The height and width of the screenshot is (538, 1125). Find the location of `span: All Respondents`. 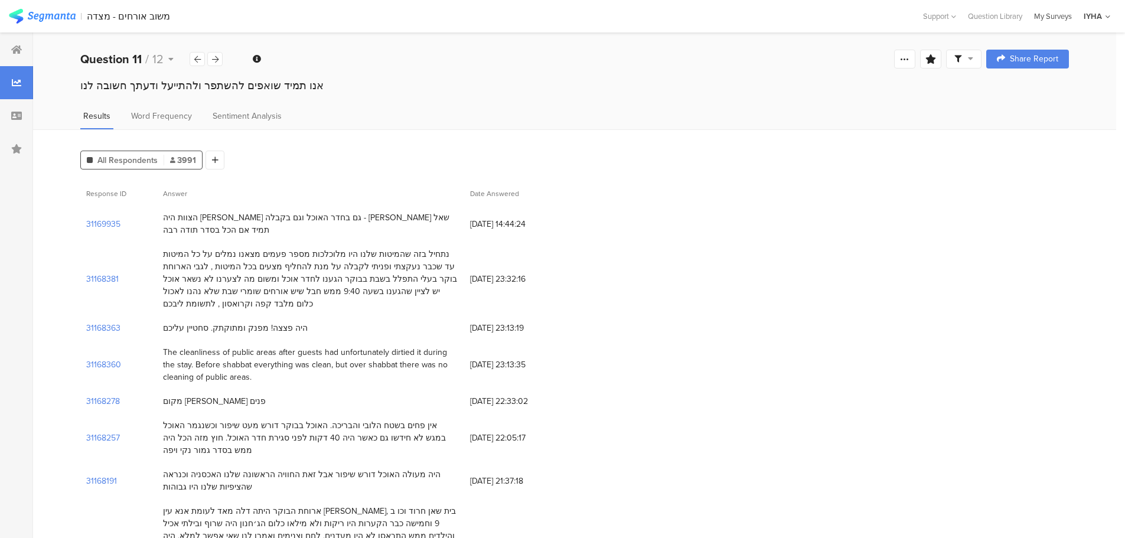

span: All Respondents is located at coordinates (128, 160).